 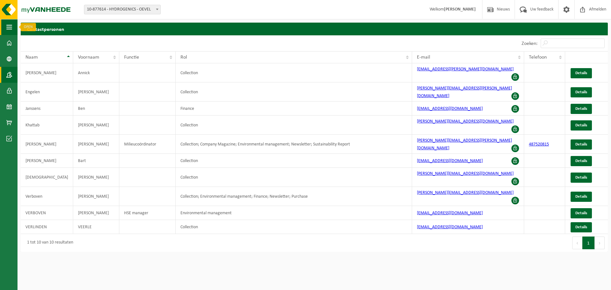 What do you see at coordinates (47, 92) in the screenshot?
I see `td: Engelen` at bounding box center [47, 92].